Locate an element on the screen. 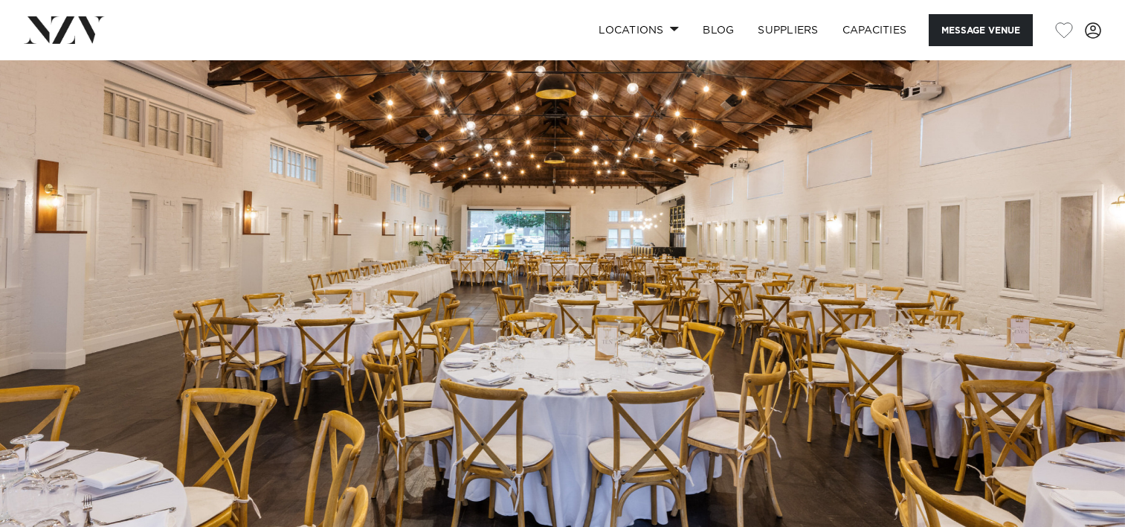  a: Capacities is located at coordinates (875, 30).